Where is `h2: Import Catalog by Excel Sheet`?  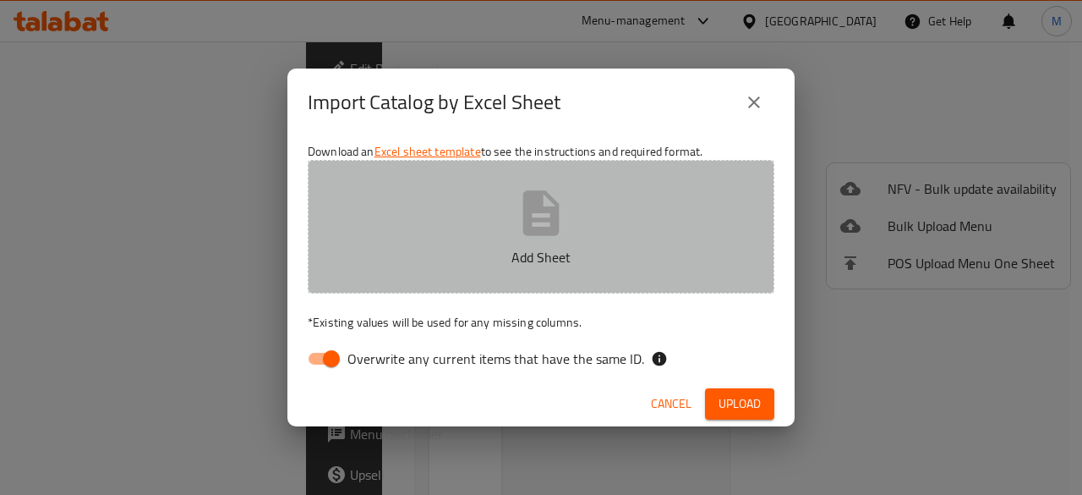 h2: Import Catalog by Excel Sheet is located at coordinates (434, 102).